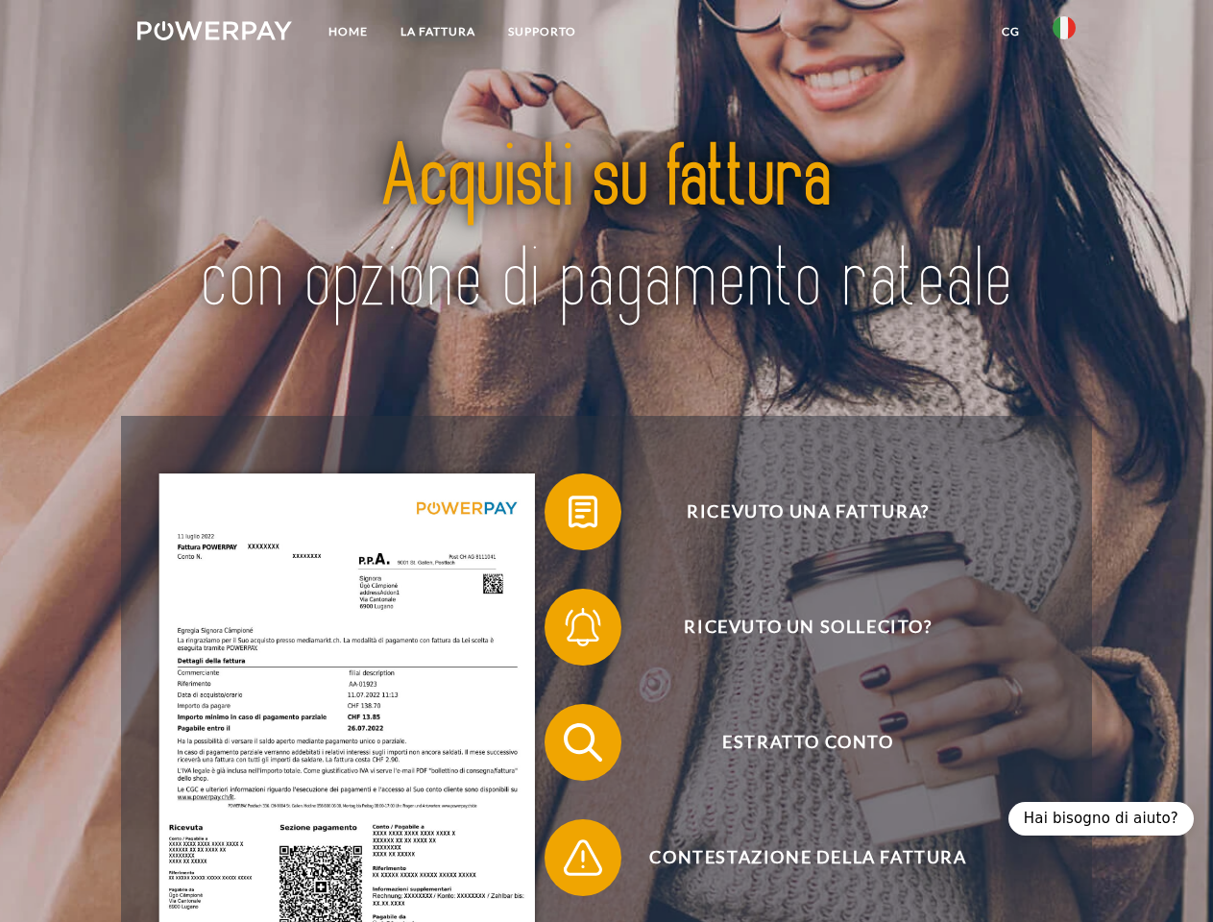 This screenshot has height=922, width=1213. Describe the element at coordinates (794, 627) in the screenshot. I see `a: Ricevuto un sollecito?` at that location.